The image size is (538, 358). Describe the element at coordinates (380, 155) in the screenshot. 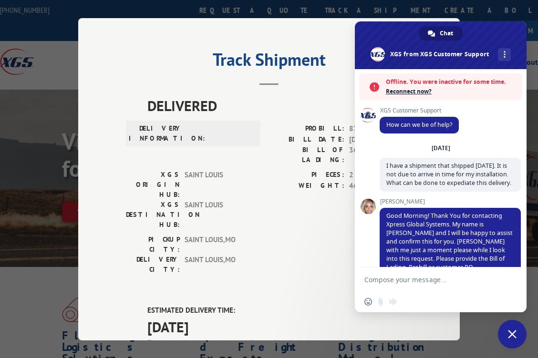

I see `span: 363784` at that location.